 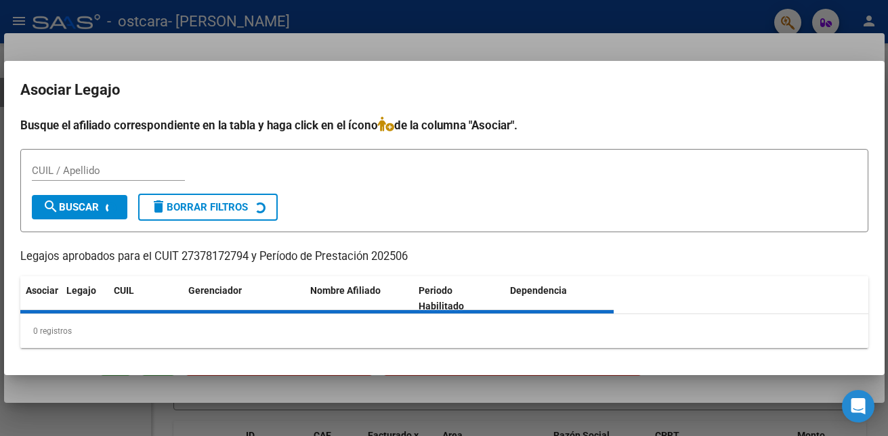 I want to click on span: Nombre Afiliado, so click(x=345, y=290).